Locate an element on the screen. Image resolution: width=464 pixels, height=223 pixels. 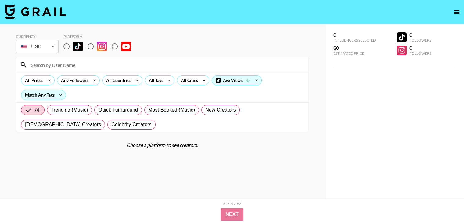
div: All Prices is located at coordinates (33, 80).